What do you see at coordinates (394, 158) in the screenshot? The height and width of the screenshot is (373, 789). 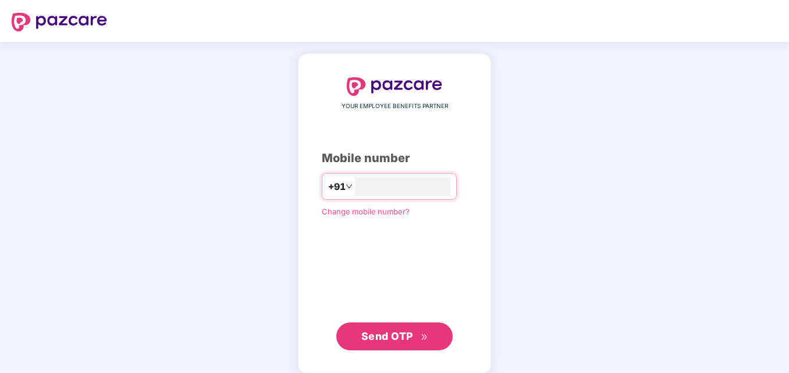 I see `div: Mobile number` at bounding box center [394, 158].